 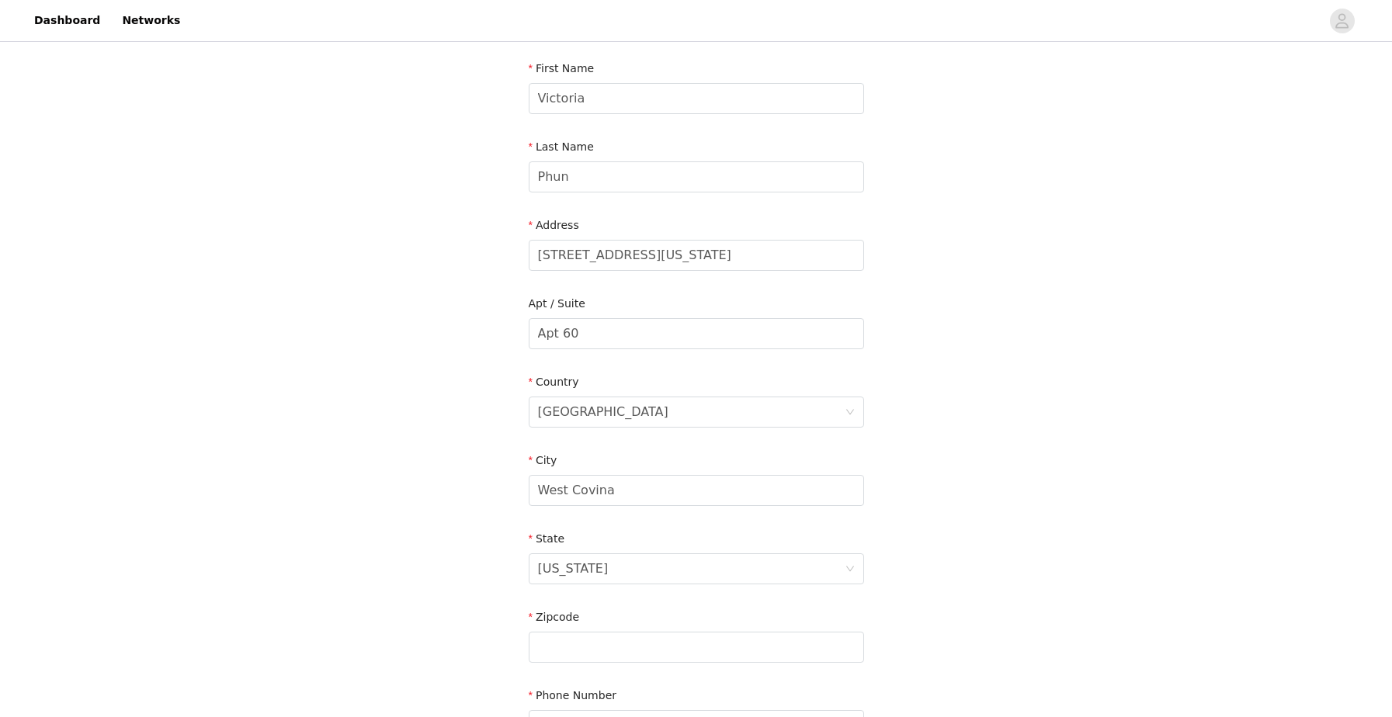 What do you see at coordinates (1341, 21) in the screenshot?
I see `div: avatar` at bounding box center [1341, 21].